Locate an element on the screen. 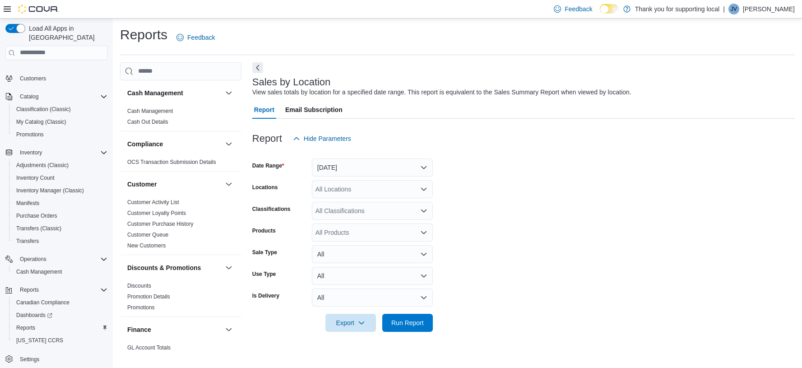  a: Purchase Orders is located at coordinates (37, 216).